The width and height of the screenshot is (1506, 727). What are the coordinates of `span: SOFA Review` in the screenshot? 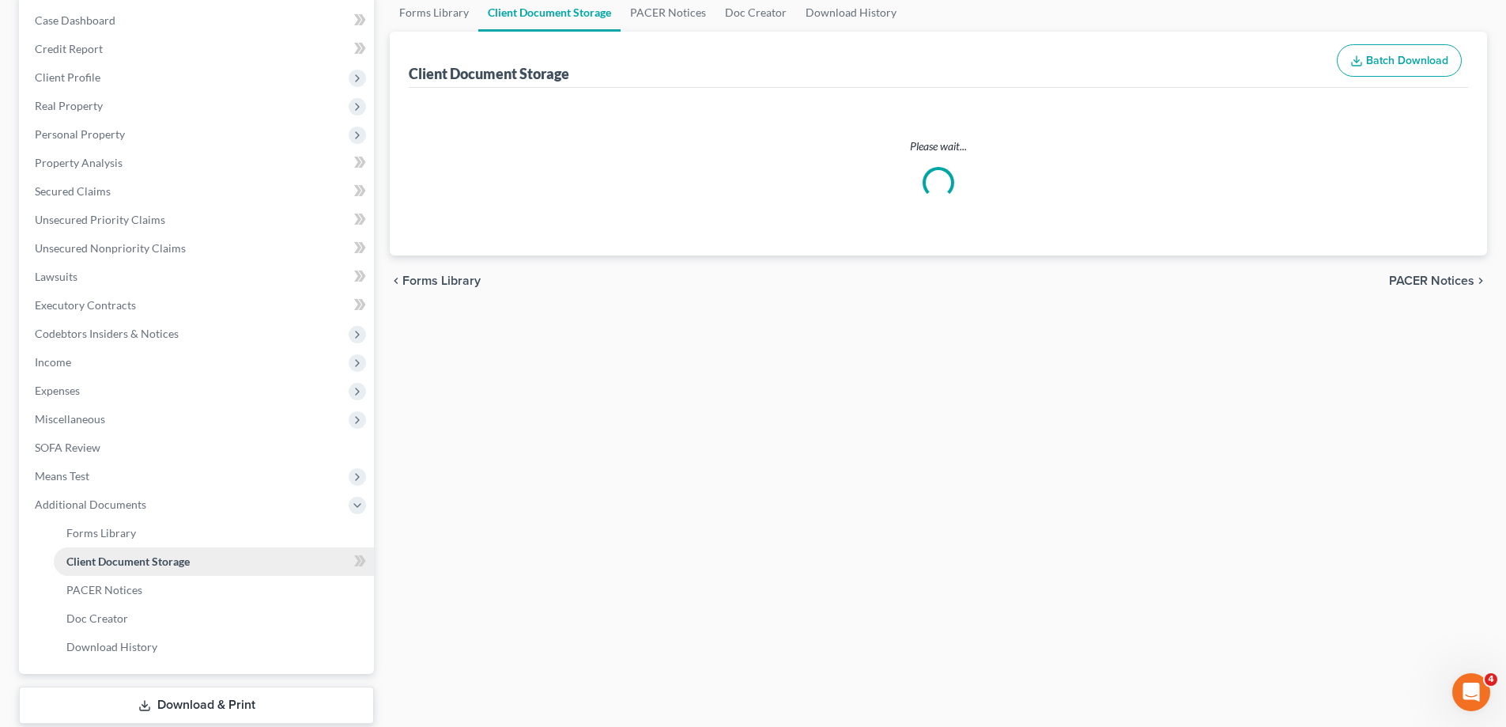 It's located at (67, 447).